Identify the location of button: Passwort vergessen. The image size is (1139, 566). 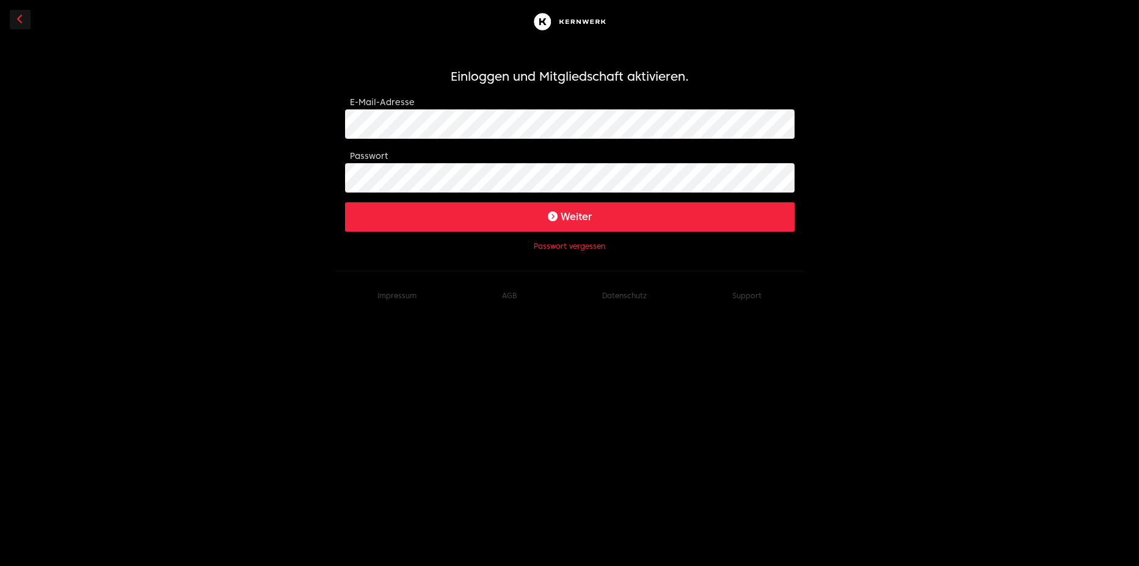
(569, 246).